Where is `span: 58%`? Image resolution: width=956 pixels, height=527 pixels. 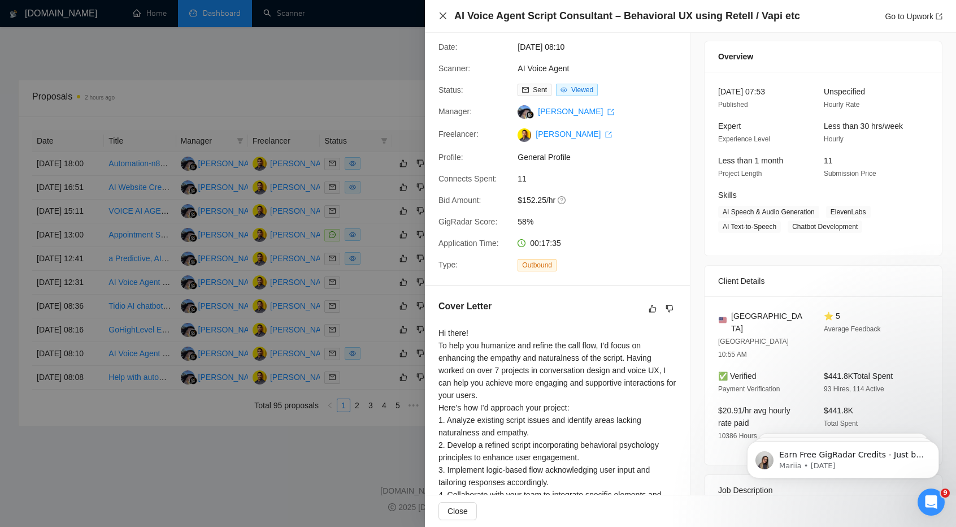 span: 58% is located at coordinates (602, 221).